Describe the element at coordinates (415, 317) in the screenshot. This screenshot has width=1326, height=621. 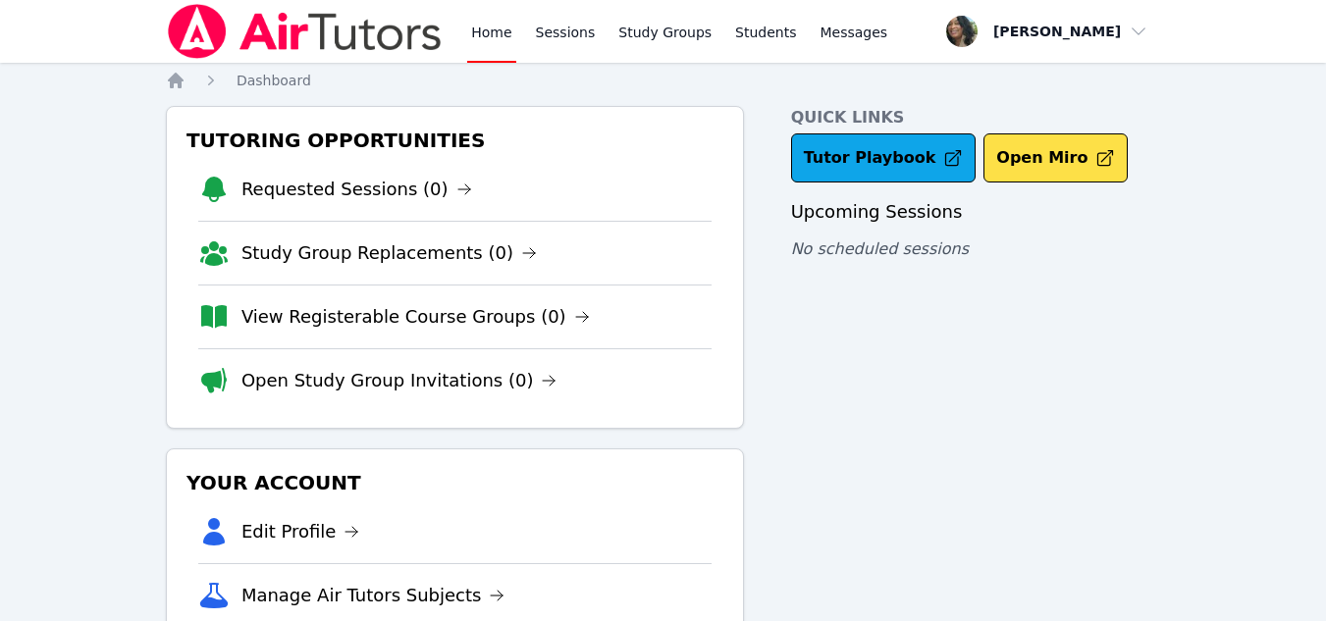
I see `a: View Registerable Course Groups (0)` at that location.